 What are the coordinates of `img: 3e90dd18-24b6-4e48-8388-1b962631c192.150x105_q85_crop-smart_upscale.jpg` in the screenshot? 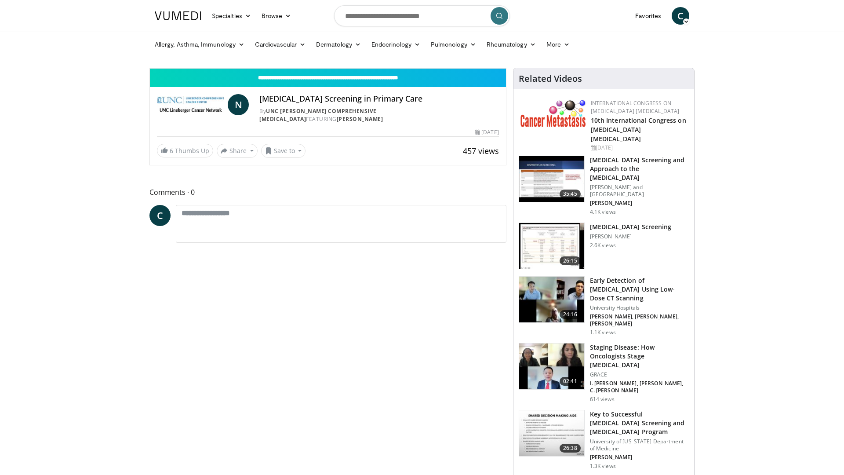 It's located at (552, 246).